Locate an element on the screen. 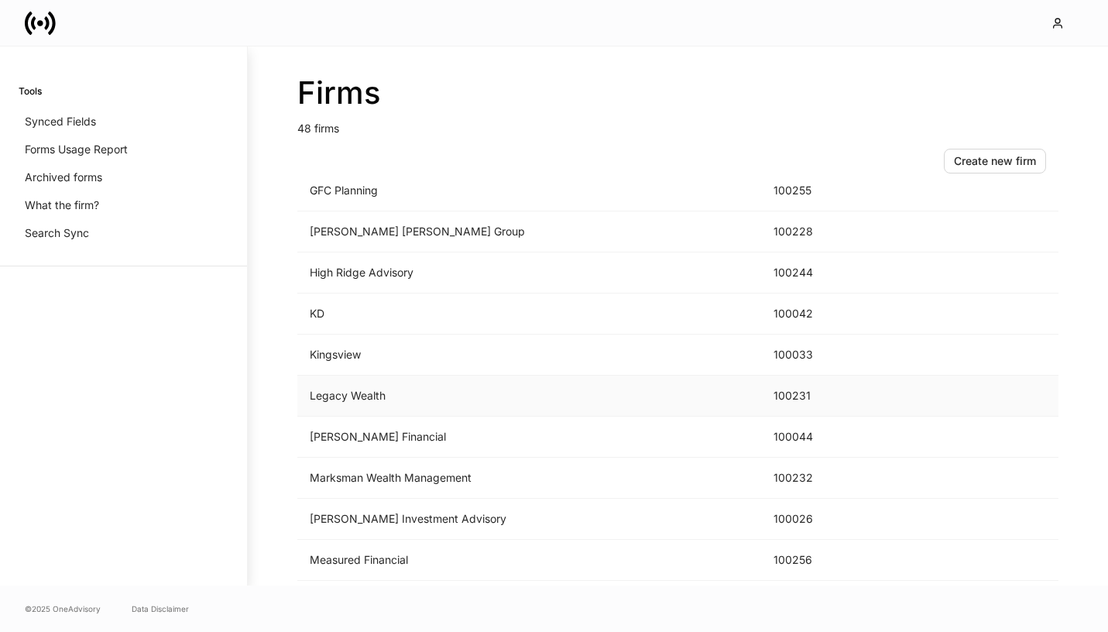 The height and width of the screenshot is (632, 1108). a: Archived forms is located at coordinates (123, 177).